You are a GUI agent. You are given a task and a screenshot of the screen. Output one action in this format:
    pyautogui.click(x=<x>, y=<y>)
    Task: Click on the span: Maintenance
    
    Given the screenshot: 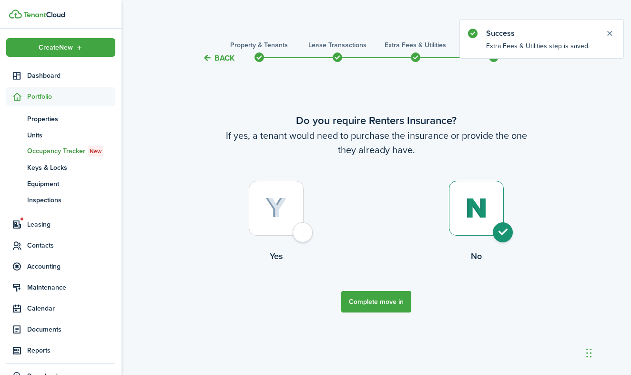 What is the action you would take?
    pyautogui.click(x=71, y=287)
    